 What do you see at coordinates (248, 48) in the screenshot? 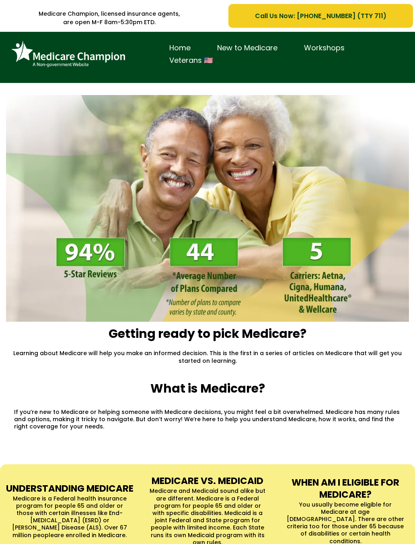
I see `a: New to Medicare` at bounding box center [248, 48].